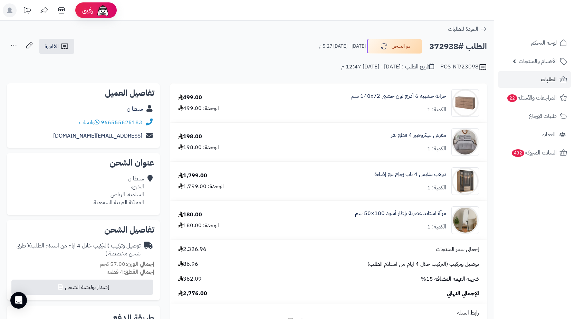 The image size is (575, 319). What do you see at coordinates (410, 174) in the screenshot?
I see `a: دولاب ملابس 4 باب زجاج مع إضاءة` at bounding box center [410, 174].